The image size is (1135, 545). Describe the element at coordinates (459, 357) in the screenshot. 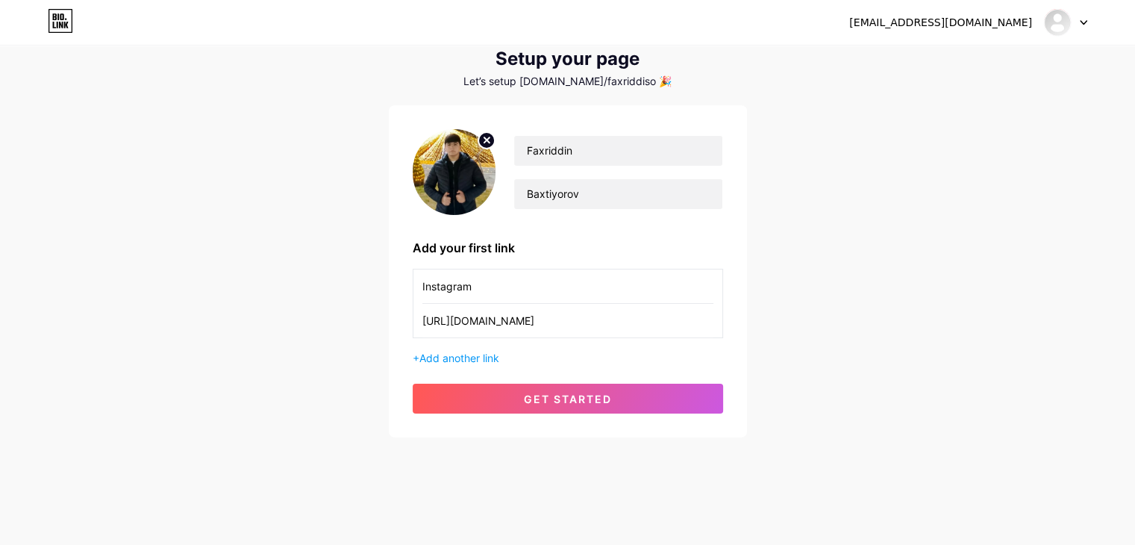

I see `span: Add another link` at that location.